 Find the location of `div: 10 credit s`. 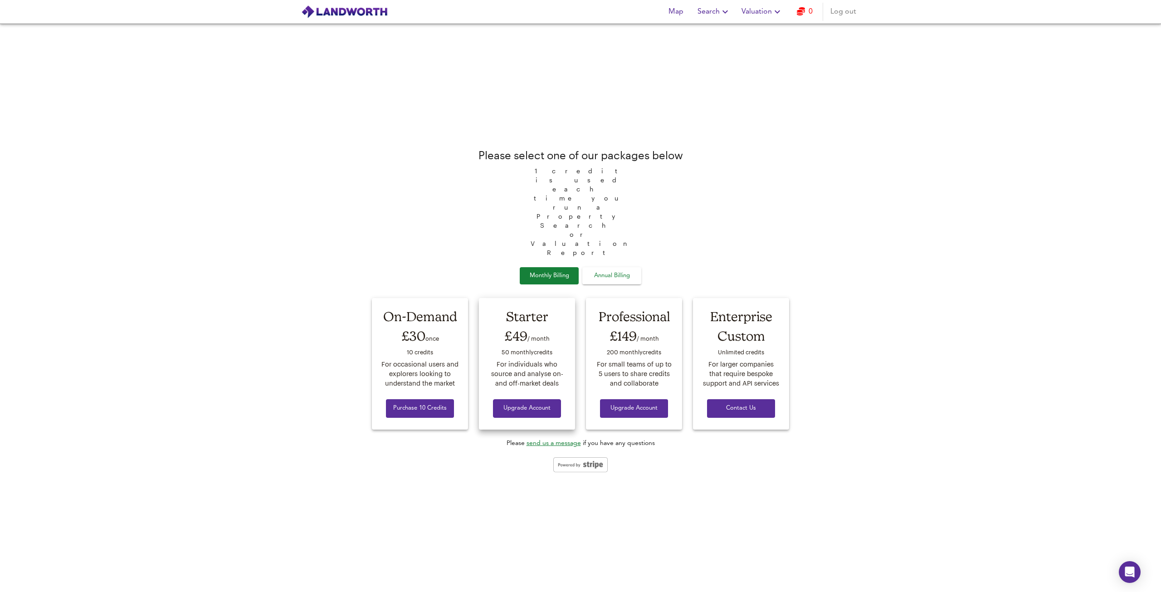

div: 10 credit s is located at coordinates (420, 353).